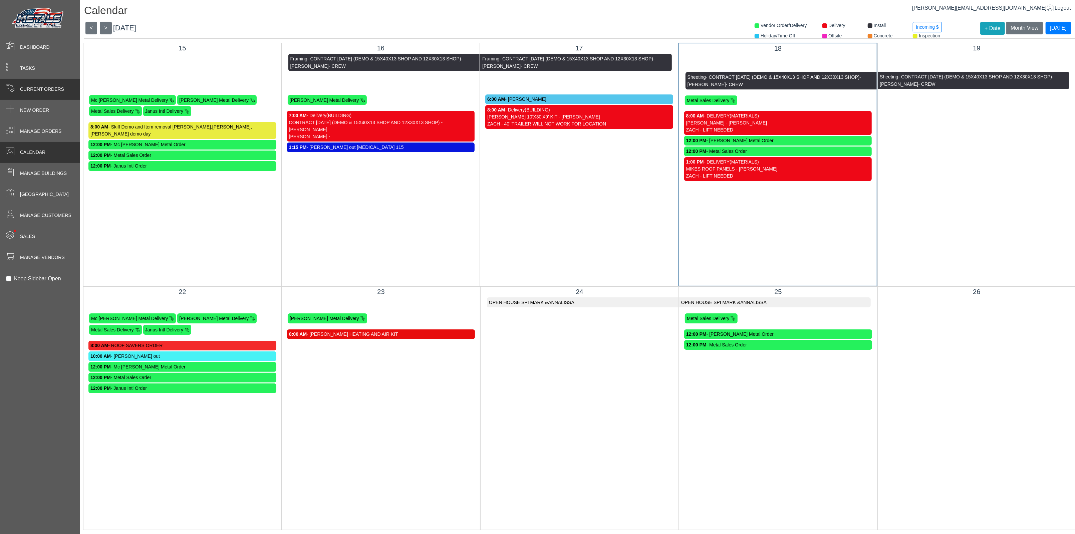  I want to click on span: Sales, so click(27, 236).